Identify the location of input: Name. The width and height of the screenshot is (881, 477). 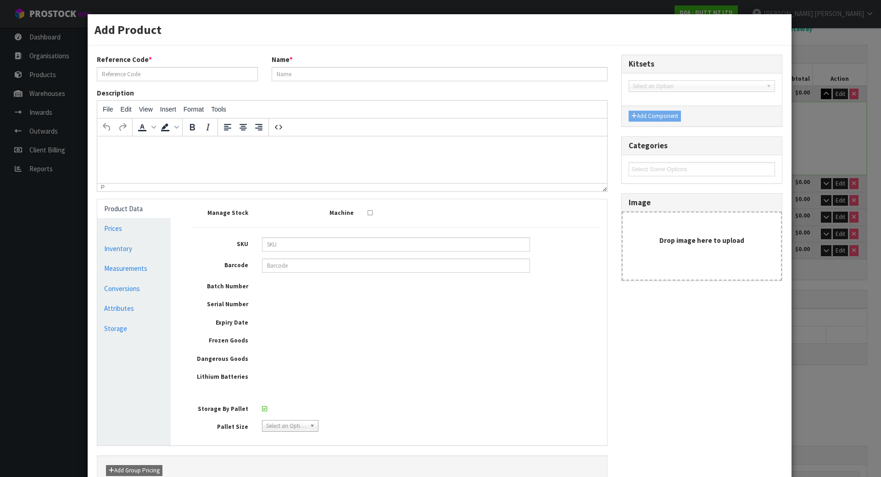
(440, 74).